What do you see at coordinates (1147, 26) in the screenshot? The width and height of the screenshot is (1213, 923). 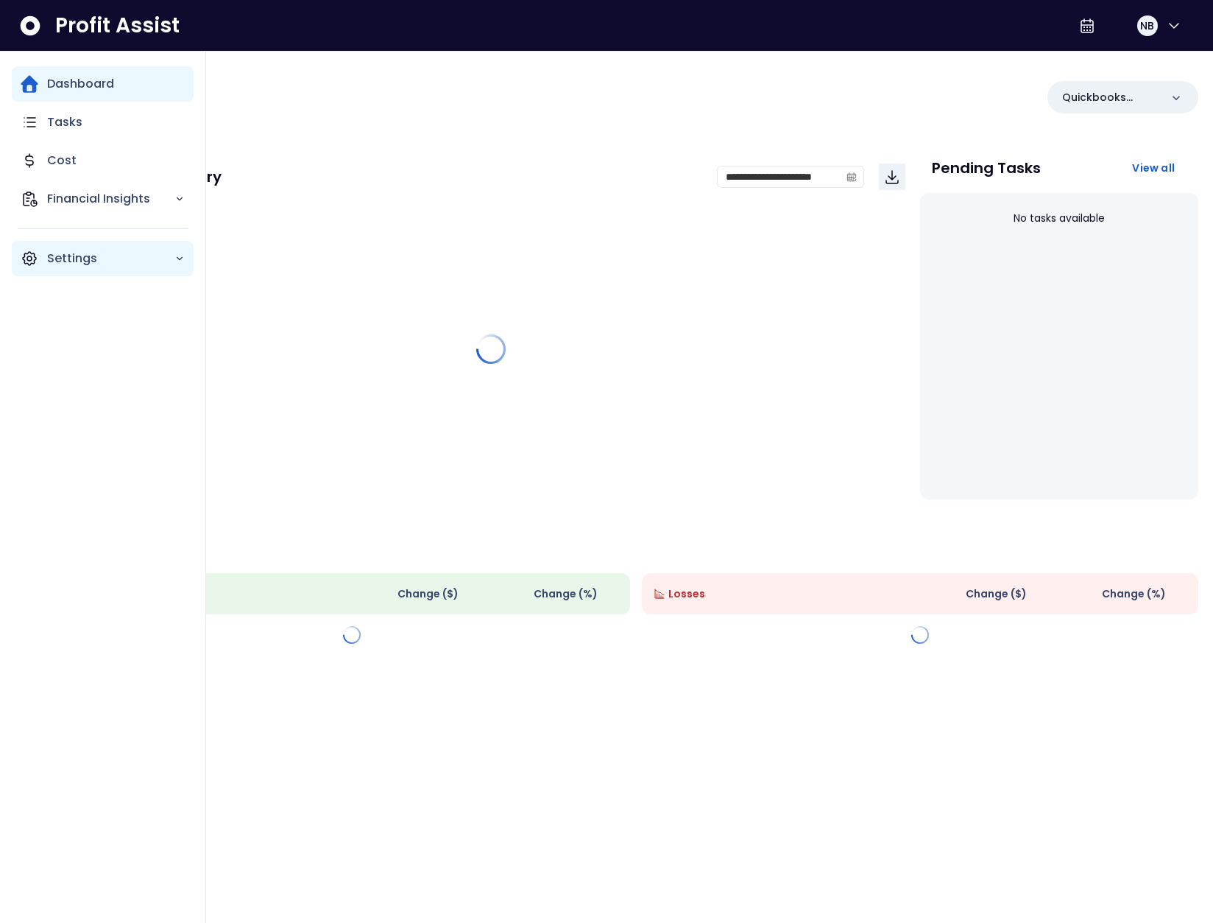 I see `span: NB` at bounding box center [1147, 26].